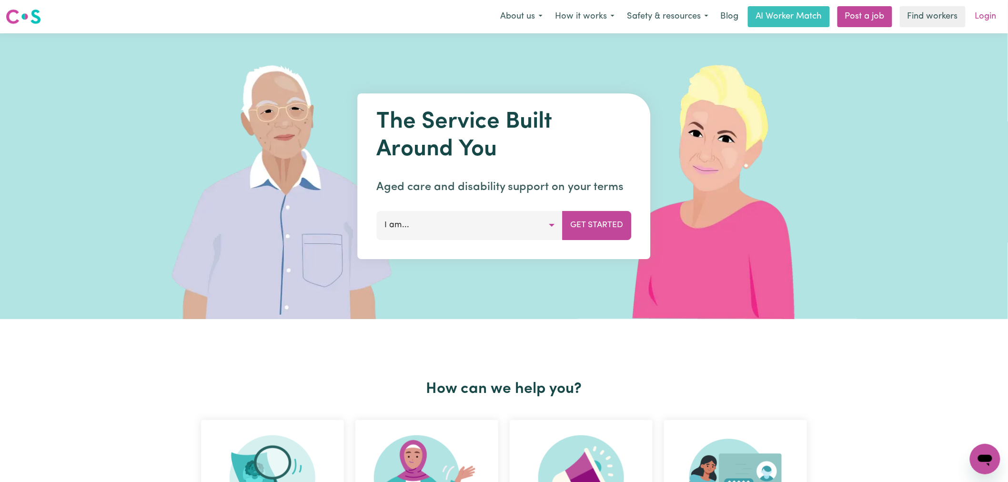 This screenshot has width=1008, height=482. What do you see at coordinates (932, 17) in the screenshot?
I see `a: Find workers` at bounding box center [932, 17].